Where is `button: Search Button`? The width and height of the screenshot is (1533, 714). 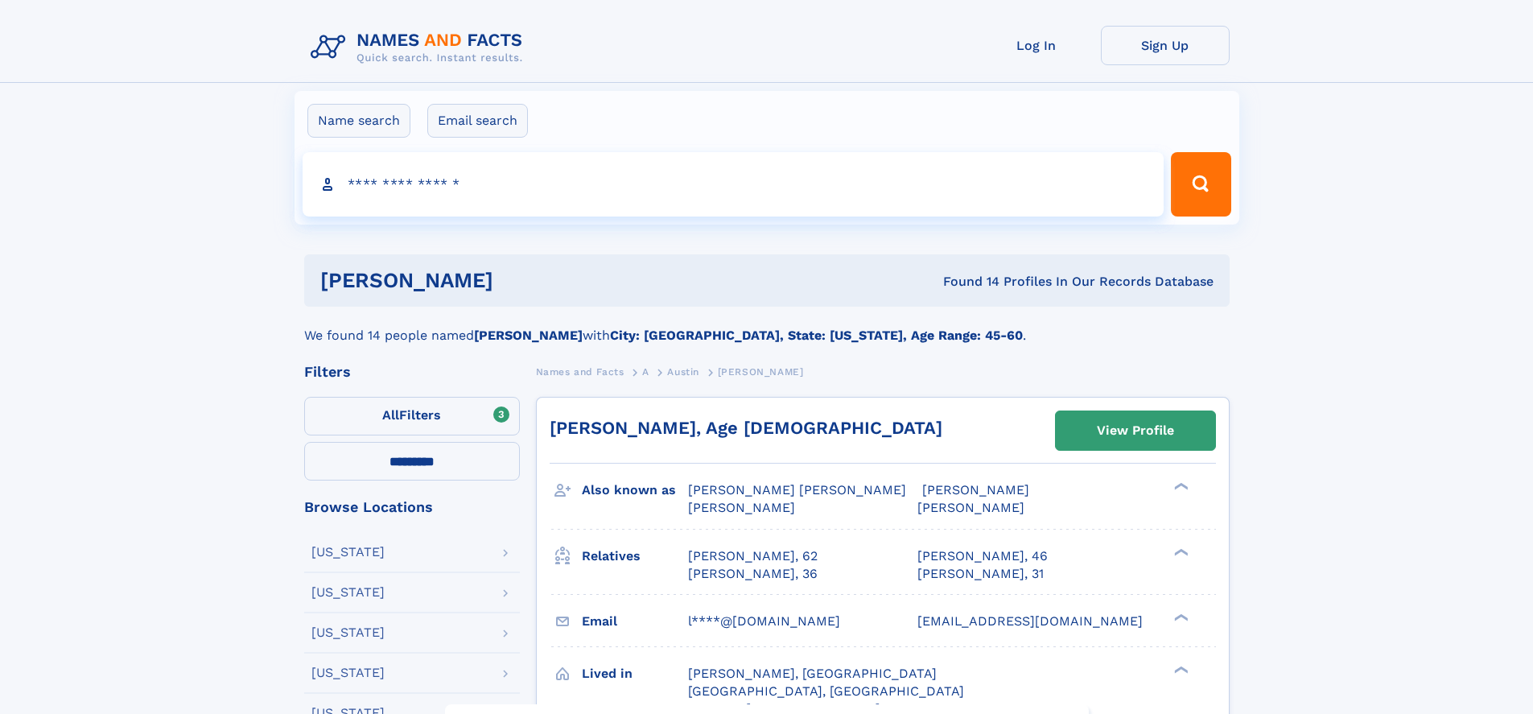
button: Search Button is located at coordinates (1201, 184).